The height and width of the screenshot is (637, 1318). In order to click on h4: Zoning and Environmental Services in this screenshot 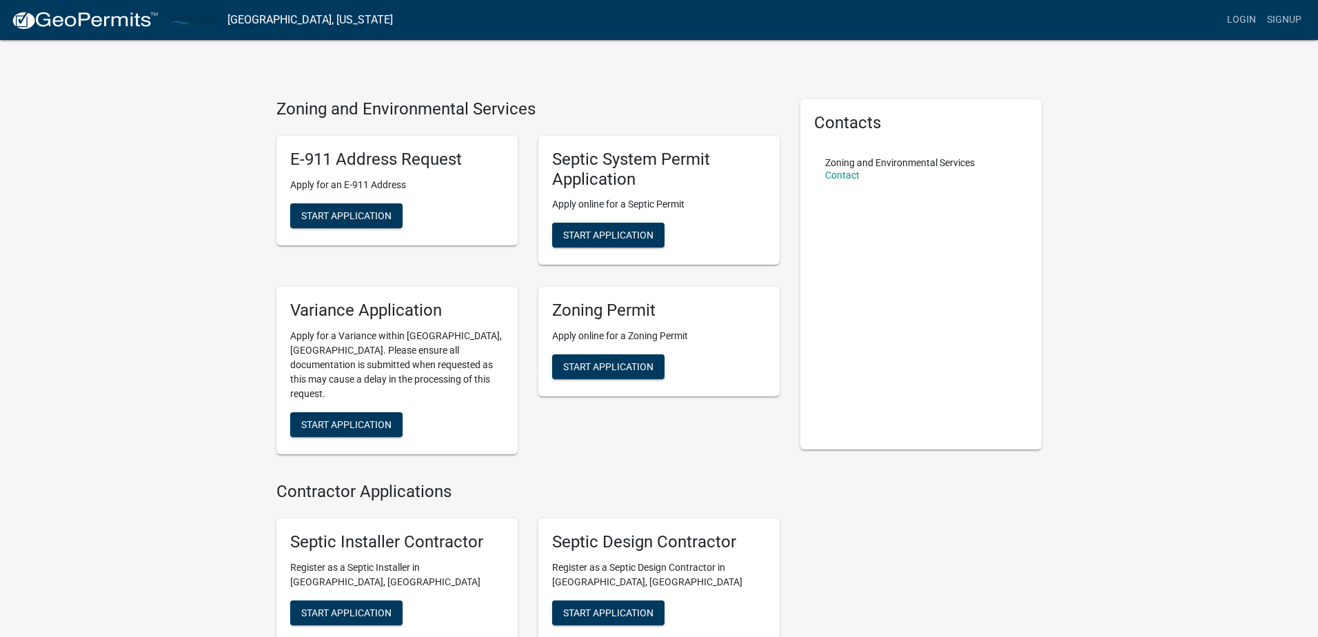, I will do `click(528, 109)`.